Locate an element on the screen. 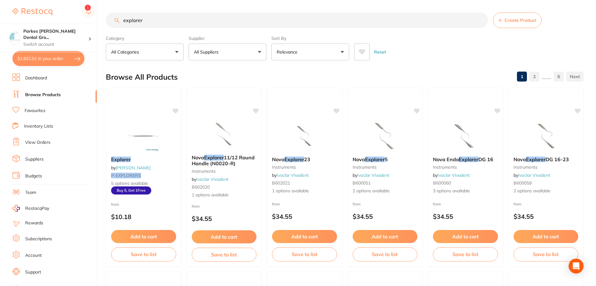 The height and width of the screenshot is (286, 596). button: All Categories is located at coordinates (145, 52).